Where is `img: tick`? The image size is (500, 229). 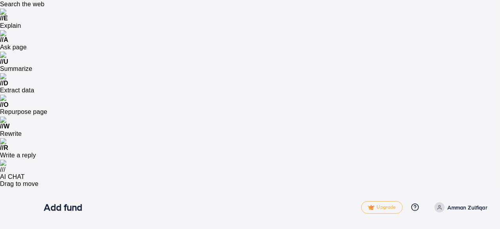
img: tick is located at coordinates (371, 208).